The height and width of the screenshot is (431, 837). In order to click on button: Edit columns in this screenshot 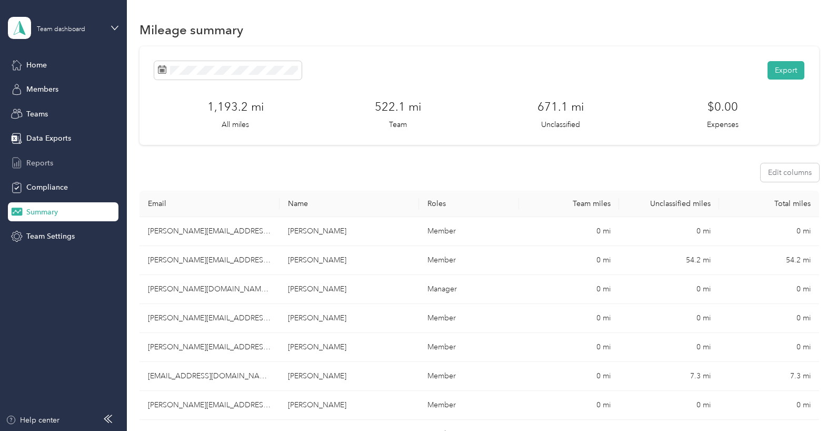, I will do `click(790, 172)`.